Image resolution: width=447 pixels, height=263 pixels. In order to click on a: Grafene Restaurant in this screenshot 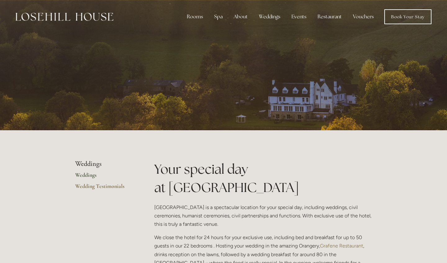, I will do `click(341, 246)`.